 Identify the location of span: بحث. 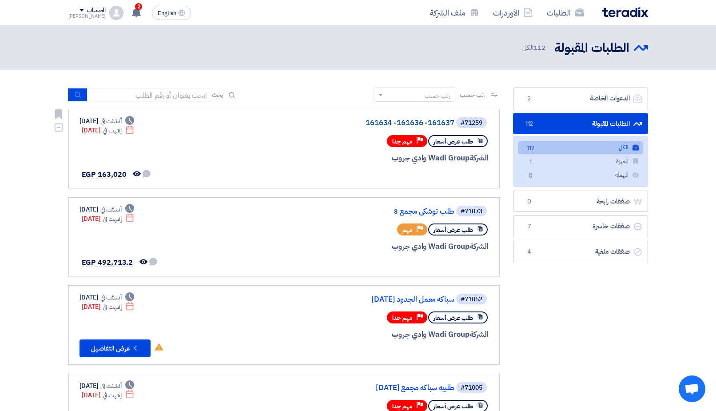
(218, 95).